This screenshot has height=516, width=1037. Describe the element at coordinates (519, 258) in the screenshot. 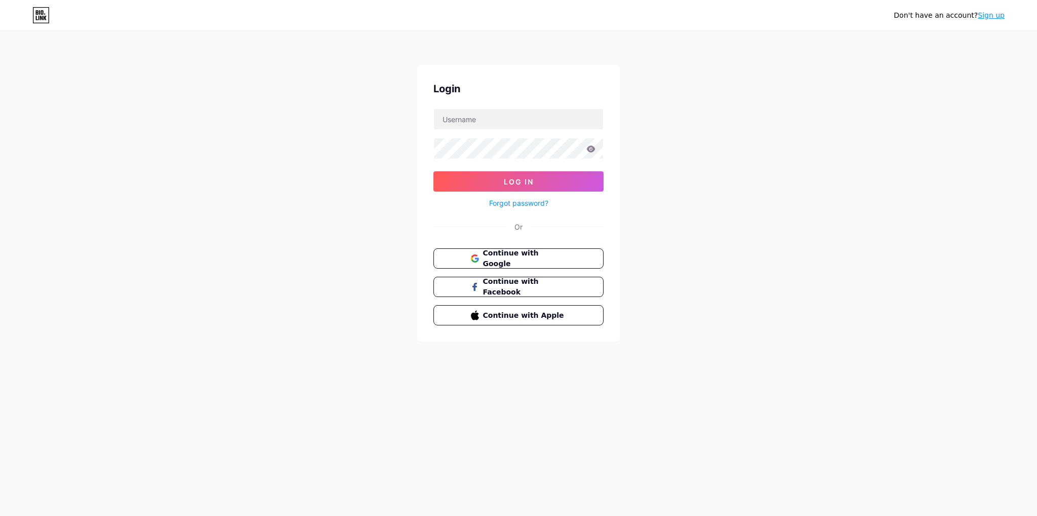

I see `a: Continue with Google` at that location.